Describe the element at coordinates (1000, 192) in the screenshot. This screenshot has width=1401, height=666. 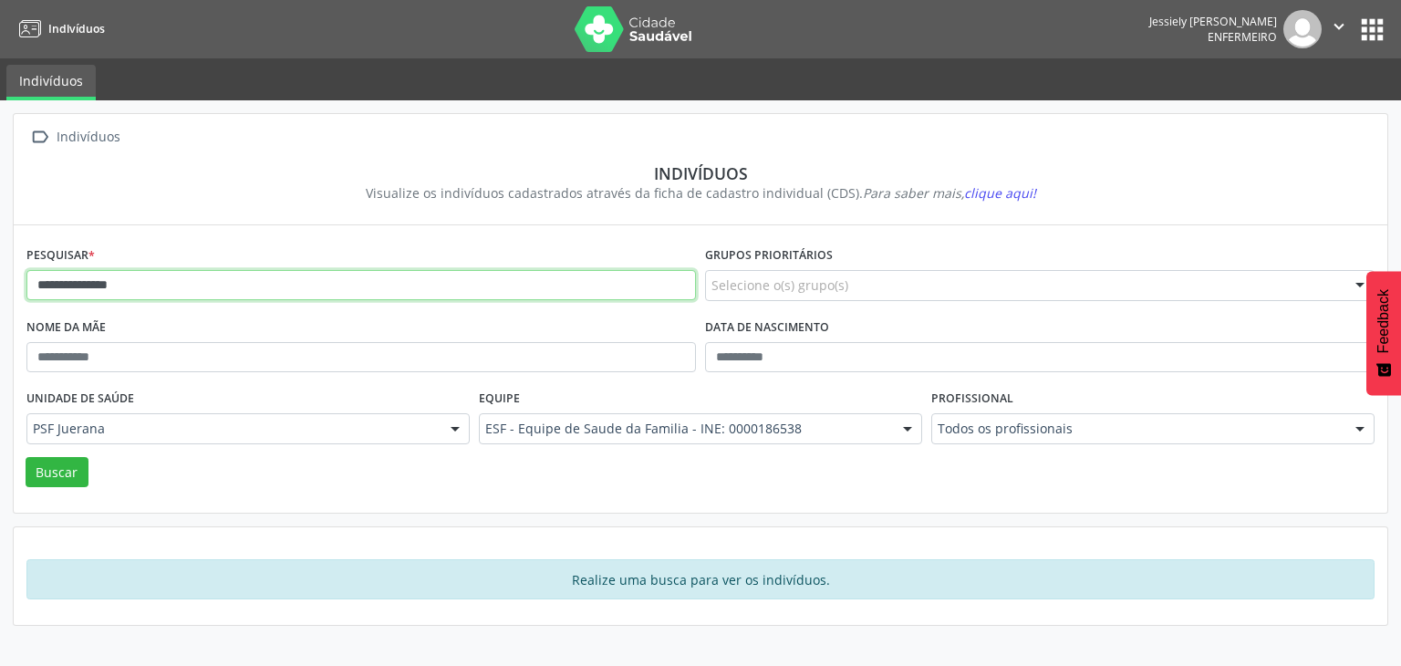
I see `span: clique aqui!` at that location.